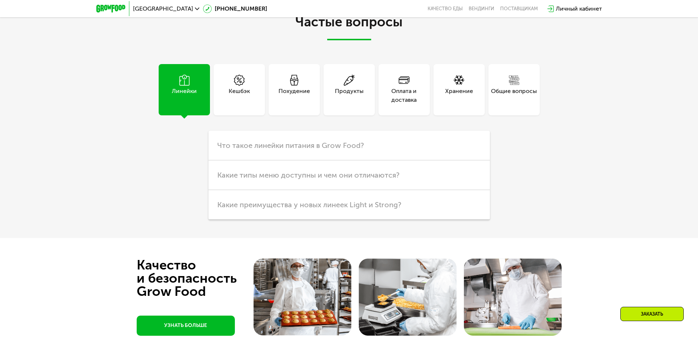 This screenshot has width=698, height=346. Describe the element at coordinates (308, 175) in the screenshot. I see `span: Какие типы меню доступны и чем они отличаются?` at that location.